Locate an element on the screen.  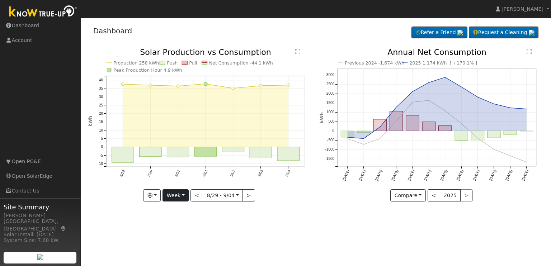
text: Annual Net Consumption is located at coordinates (437, 52).